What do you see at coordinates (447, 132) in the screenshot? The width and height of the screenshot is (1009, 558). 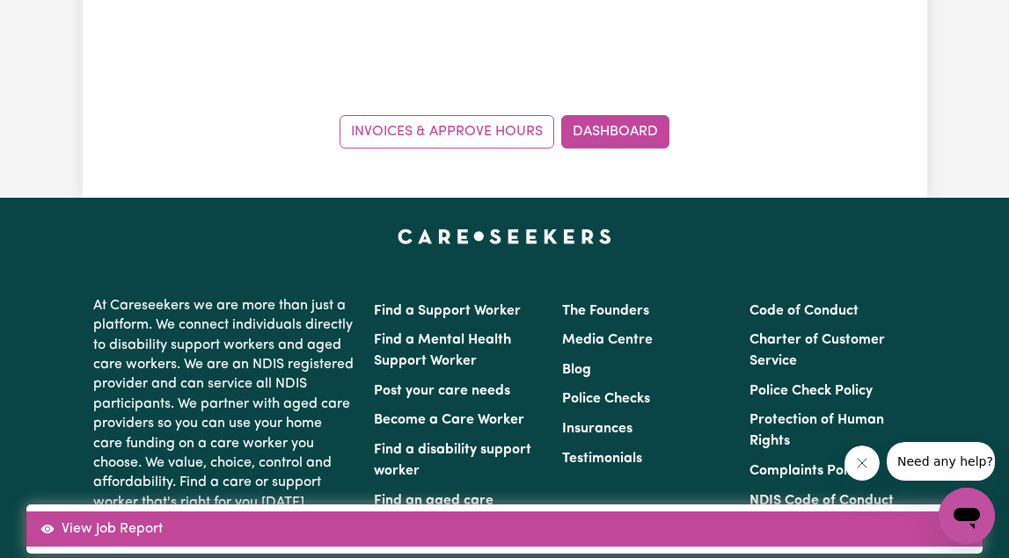 I see `a: Invoices & Approve Hours` at bounding box center [447, 132].